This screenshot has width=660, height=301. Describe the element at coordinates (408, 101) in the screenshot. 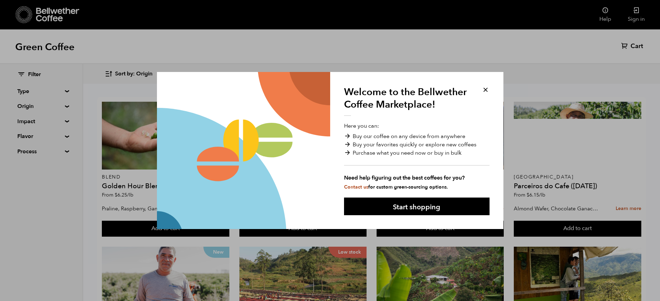

I see `h1: Welcome to the Bellwether Coffee Marketplace!` at that location.